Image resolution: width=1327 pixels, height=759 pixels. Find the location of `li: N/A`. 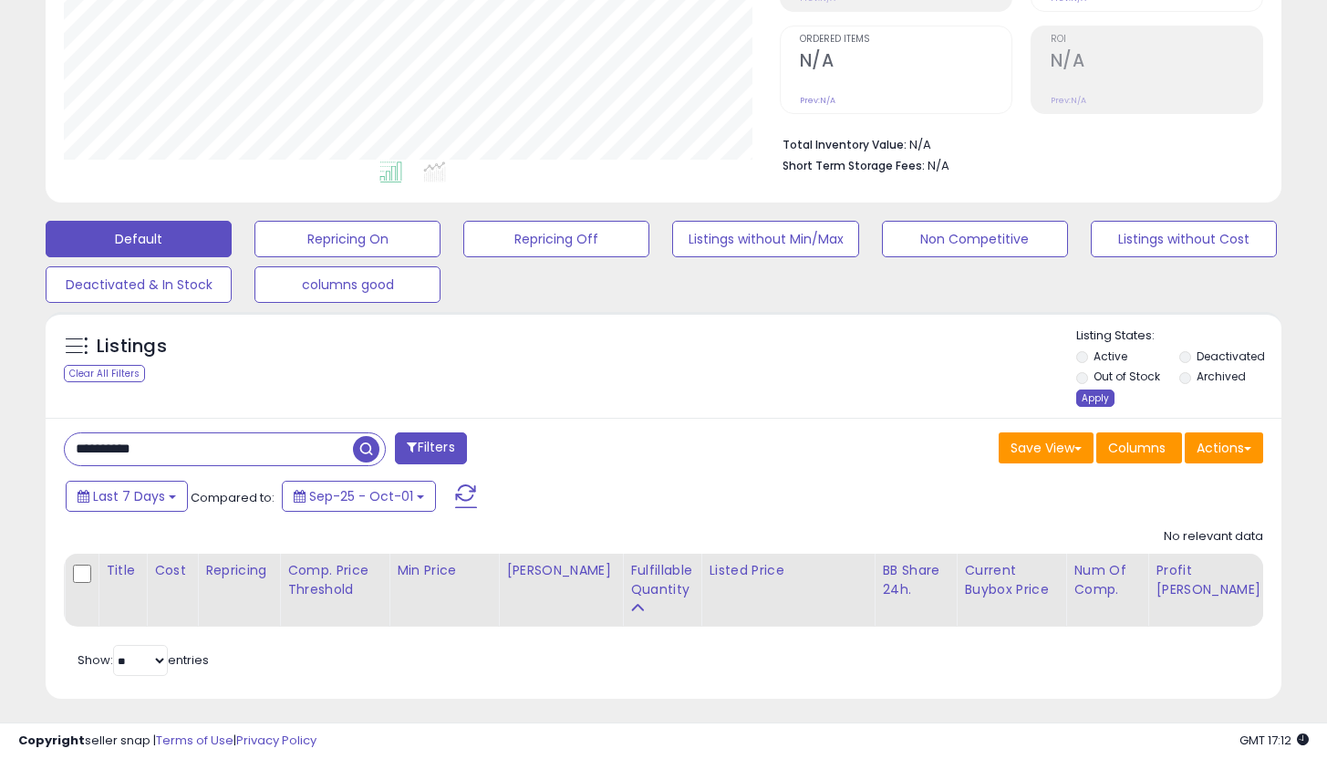

li: N/A is located at coordinates (1016, 143).